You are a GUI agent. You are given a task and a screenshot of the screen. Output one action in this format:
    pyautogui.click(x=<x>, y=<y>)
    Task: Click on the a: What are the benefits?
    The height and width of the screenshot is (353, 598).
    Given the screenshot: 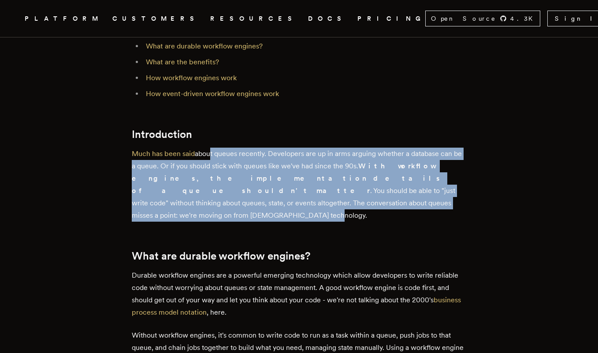 What is the action you would take?
    pyautogui.click(x=183, y=62)
    